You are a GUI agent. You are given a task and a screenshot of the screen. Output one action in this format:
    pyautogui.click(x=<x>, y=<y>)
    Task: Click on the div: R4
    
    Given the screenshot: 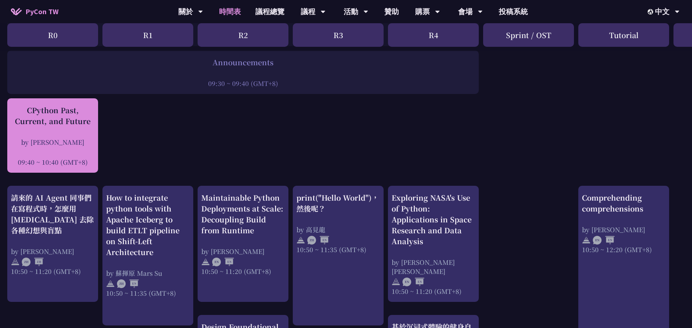 What is the action you would take?
    pyautogui.click(x=433, y=35)
    